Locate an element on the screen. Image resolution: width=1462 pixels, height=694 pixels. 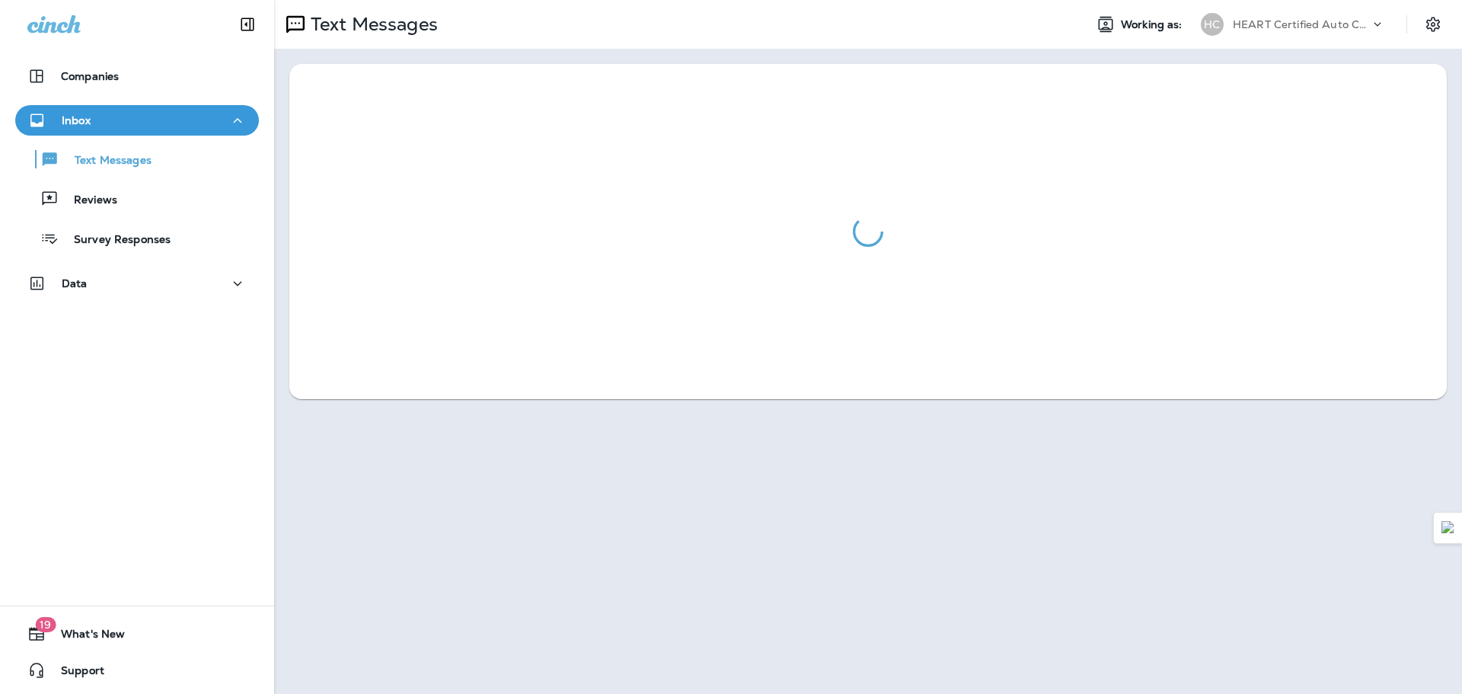
p: Data is located at coordinates (75, 283).